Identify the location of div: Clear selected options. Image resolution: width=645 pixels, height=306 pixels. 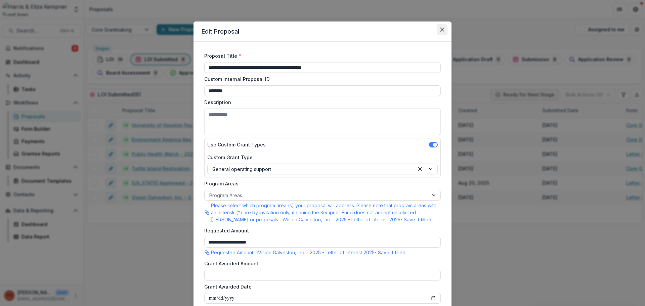
(420, 169).